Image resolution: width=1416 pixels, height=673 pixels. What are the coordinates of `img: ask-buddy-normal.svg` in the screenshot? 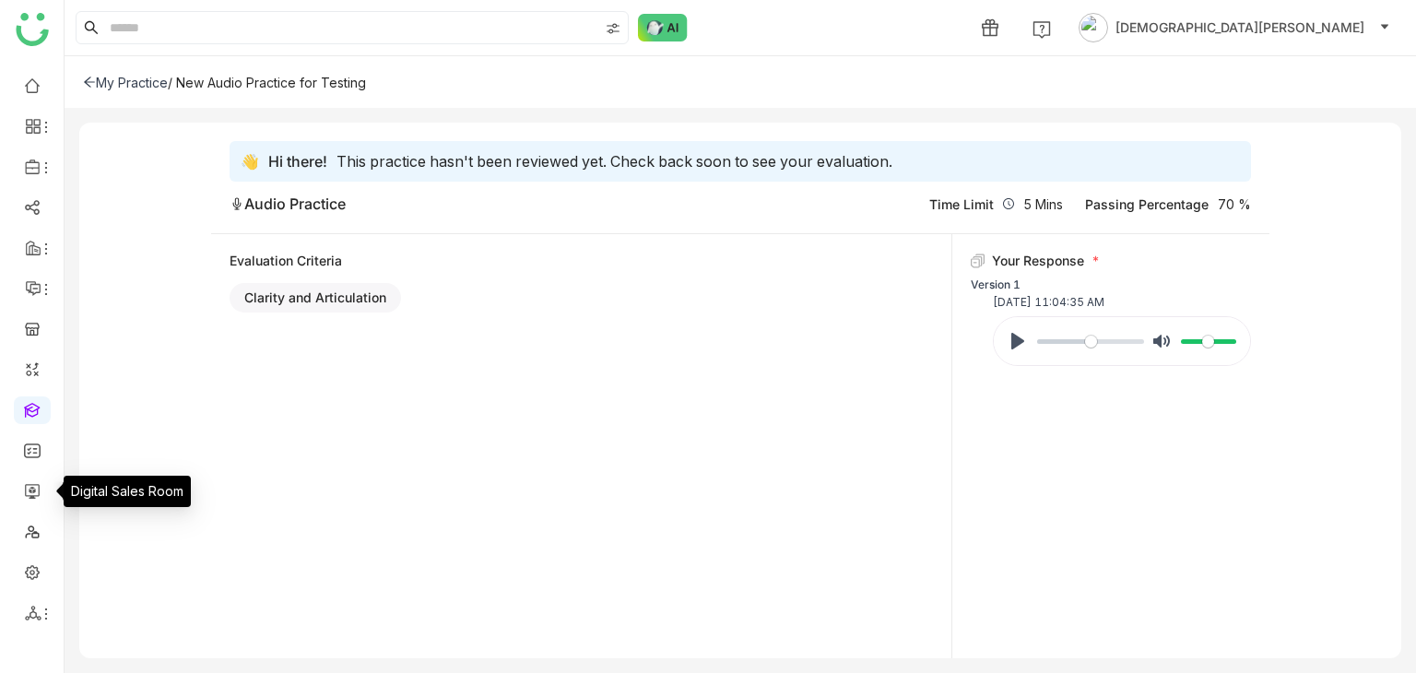 It's located at (663, 28).